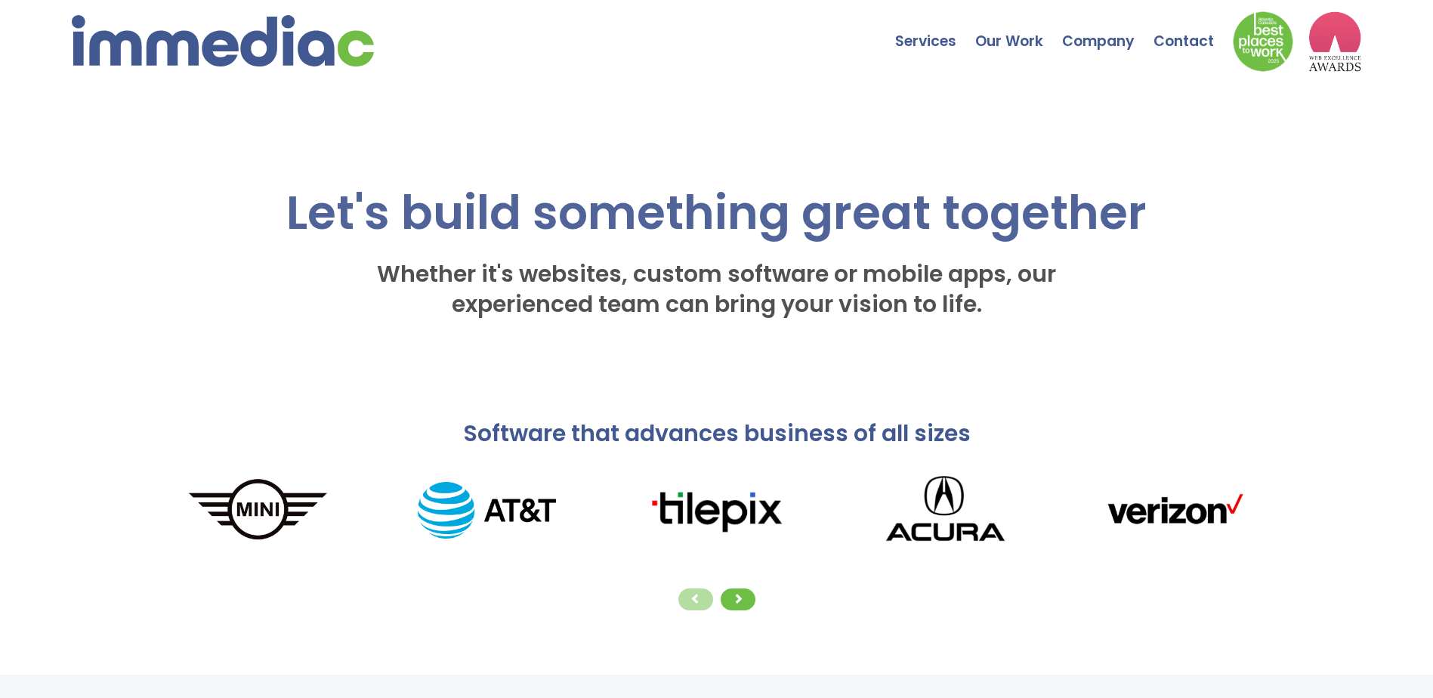  I want to click on a: Services, so click(935, 30).